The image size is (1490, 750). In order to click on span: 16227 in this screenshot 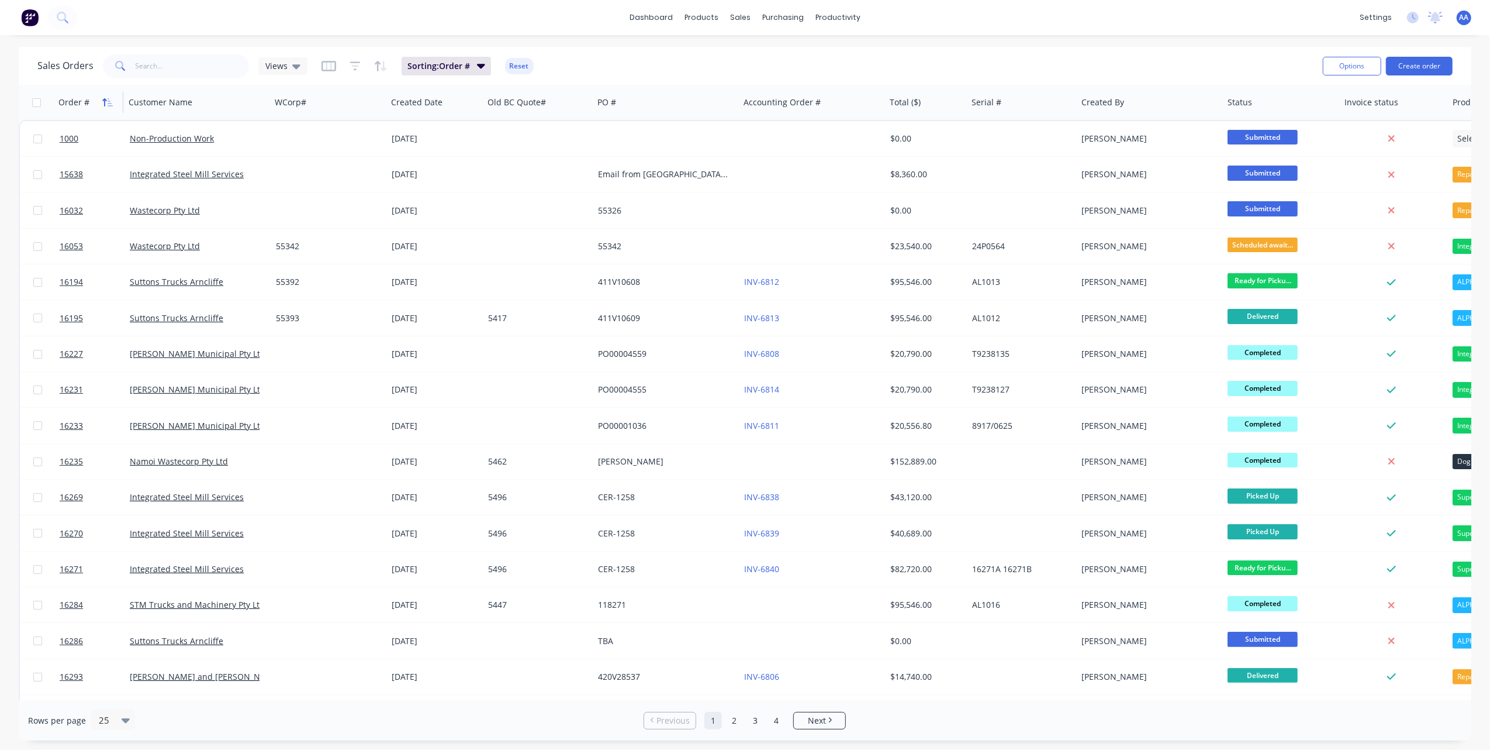, I will do `click(71, 354)`.